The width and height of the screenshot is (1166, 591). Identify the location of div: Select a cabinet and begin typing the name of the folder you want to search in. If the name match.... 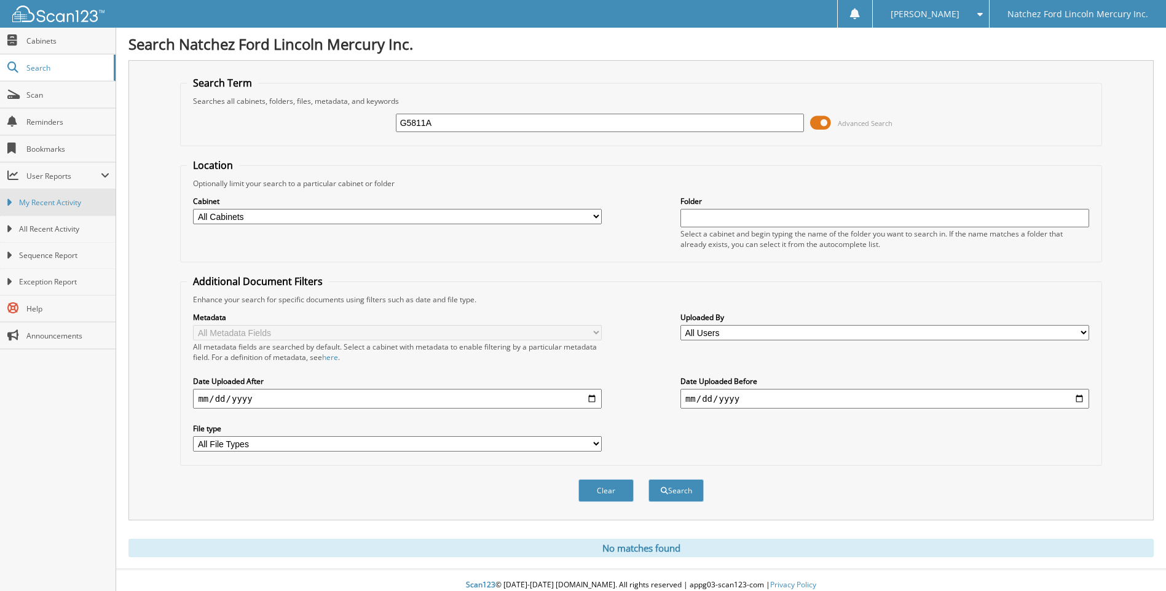
(884, 239).